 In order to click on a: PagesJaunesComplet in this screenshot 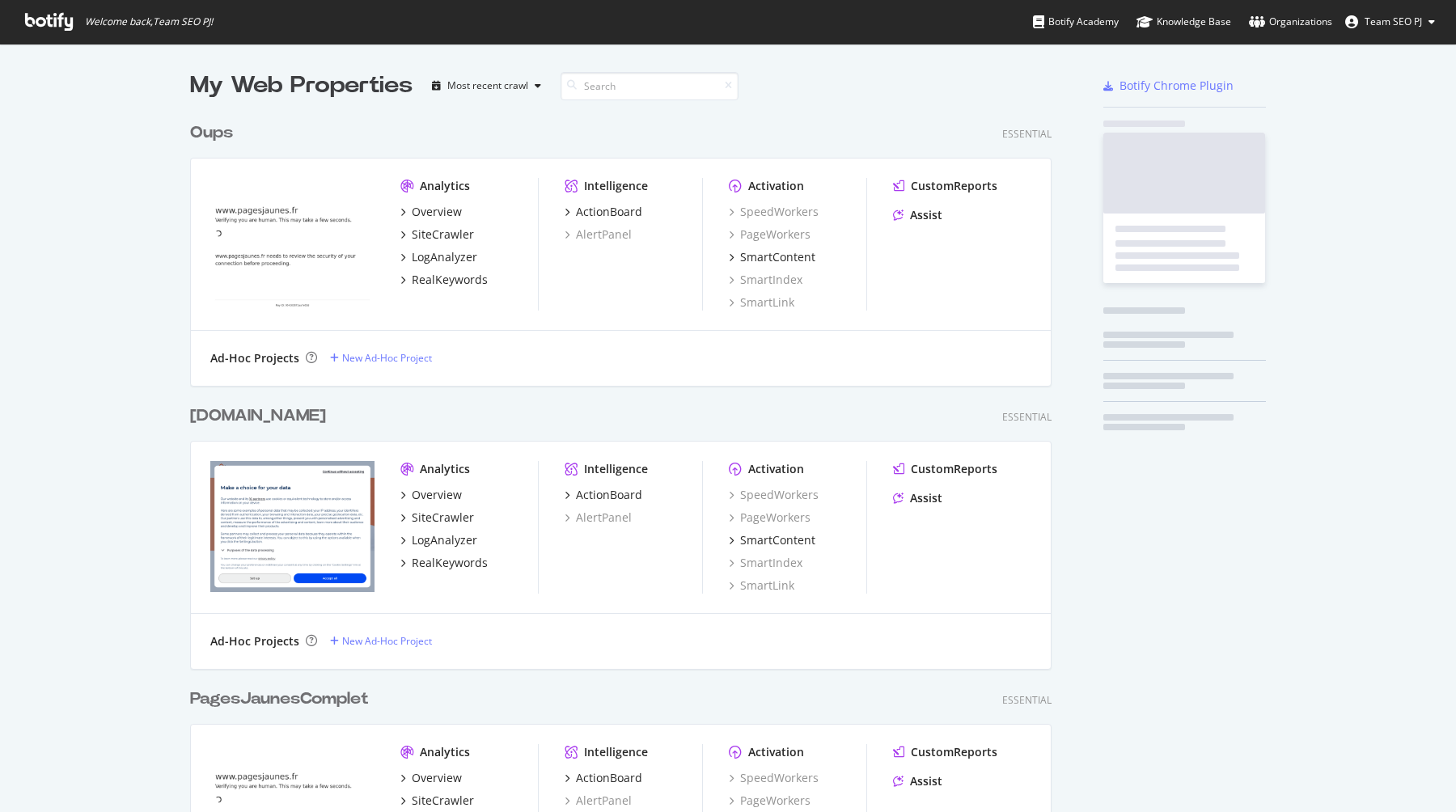, I will do `click(282, 698)`.